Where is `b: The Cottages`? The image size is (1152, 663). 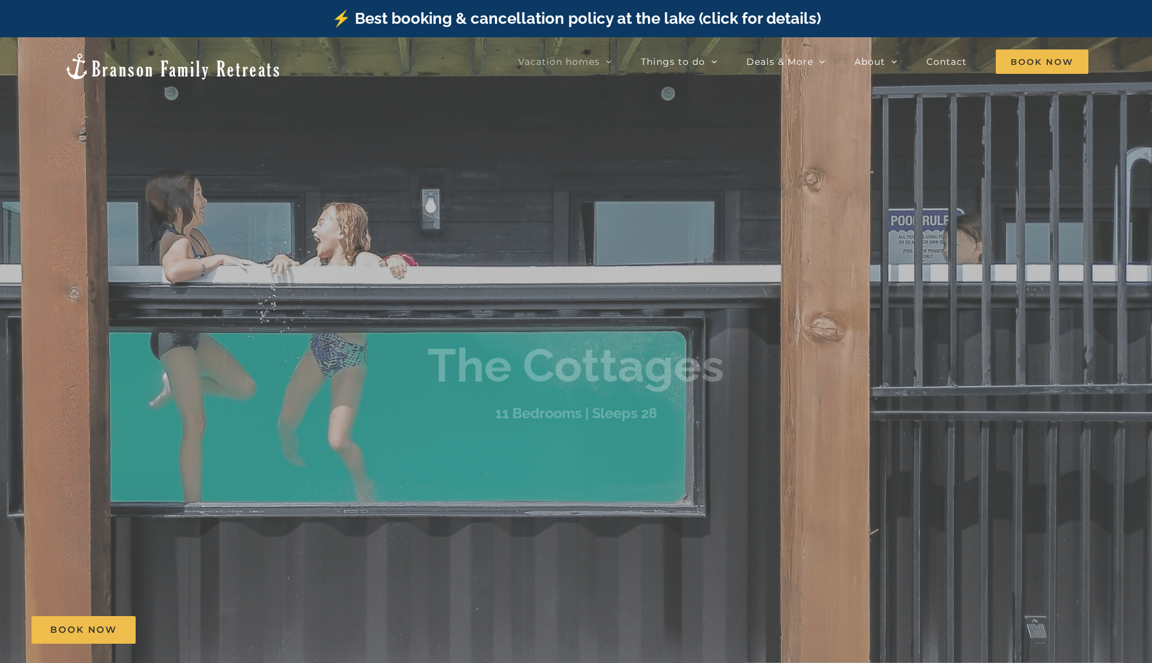 b: The Cottages is located at coordinates (576, 365).